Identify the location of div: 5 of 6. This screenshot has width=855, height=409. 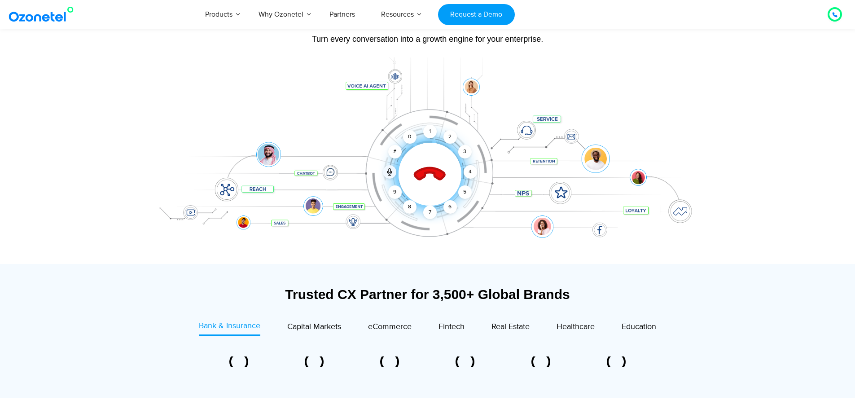
(541, 362).